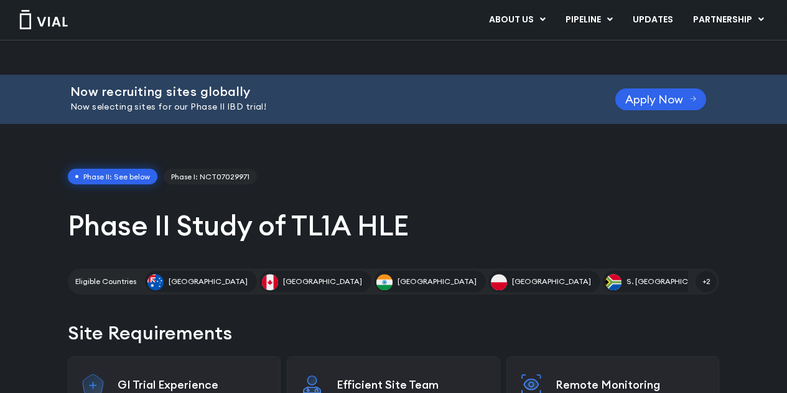  I want to click on a: Apply Now, so click(661, 99).